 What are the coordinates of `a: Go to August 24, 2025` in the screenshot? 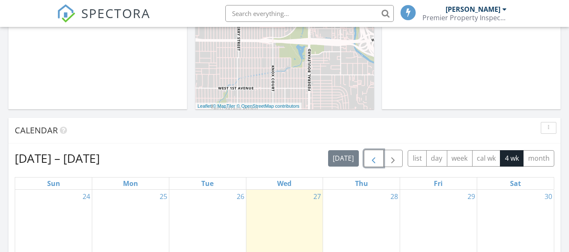 It's located at (86, 197).